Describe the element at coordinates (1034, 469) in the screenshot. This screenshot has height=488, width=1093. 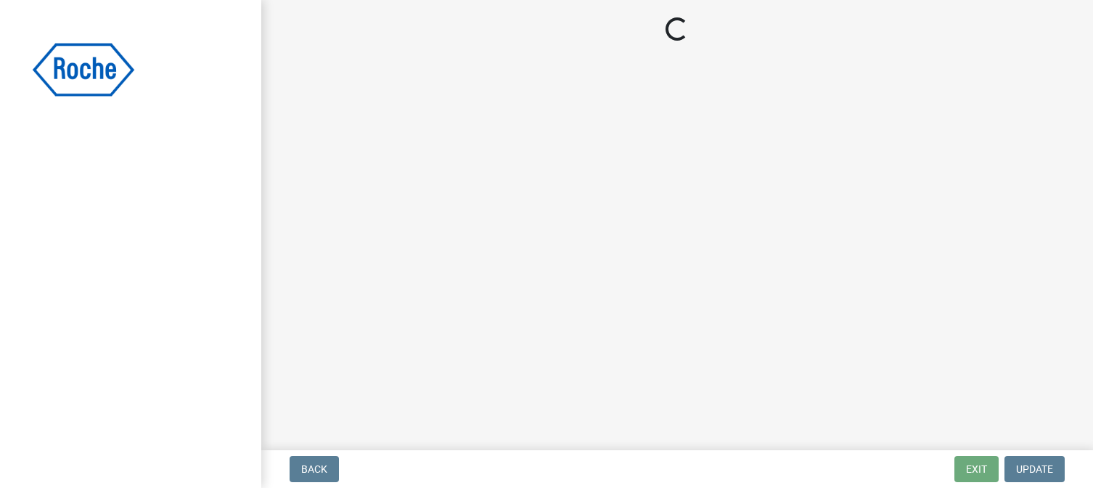
I see `span: Update` at that location.